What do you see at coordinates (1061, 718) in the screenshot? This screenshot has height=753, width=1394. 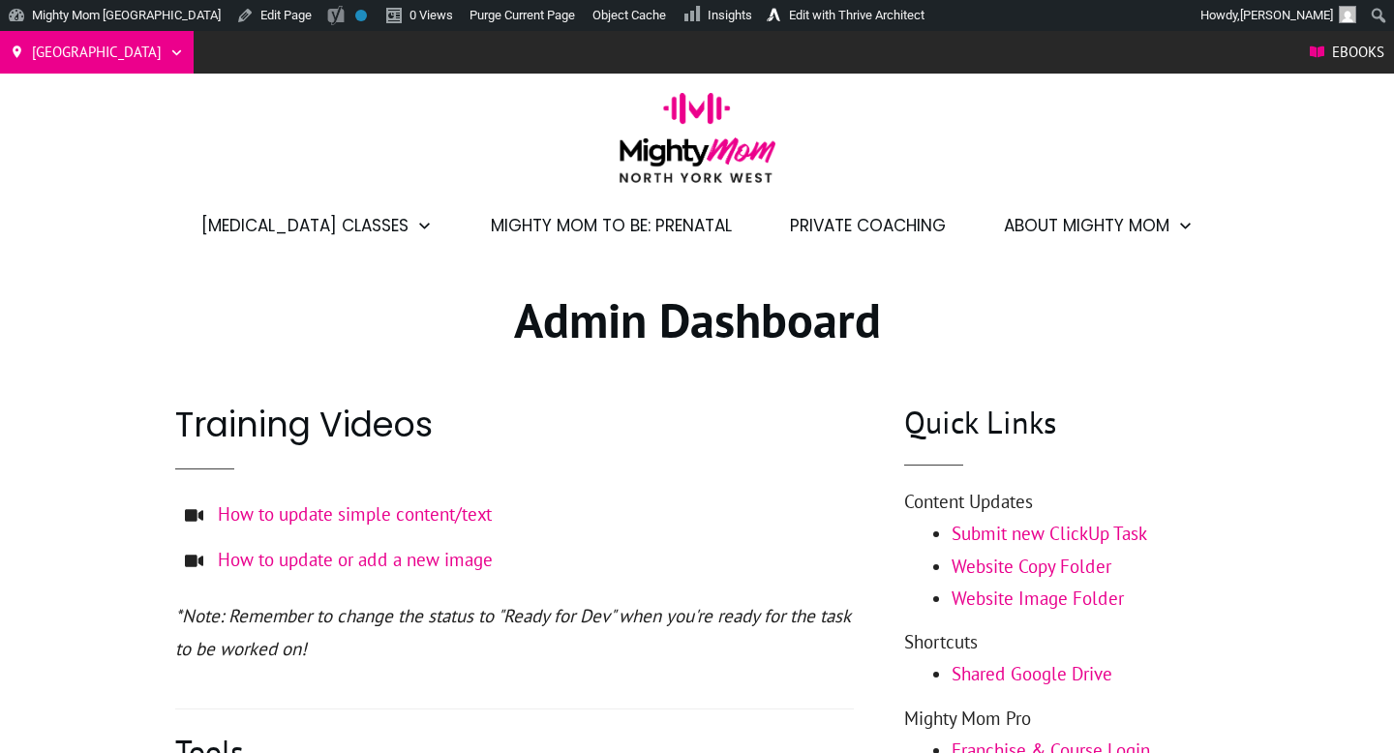 I see `p: Mighty Mom Pro` at bounding box center [1061, 718].